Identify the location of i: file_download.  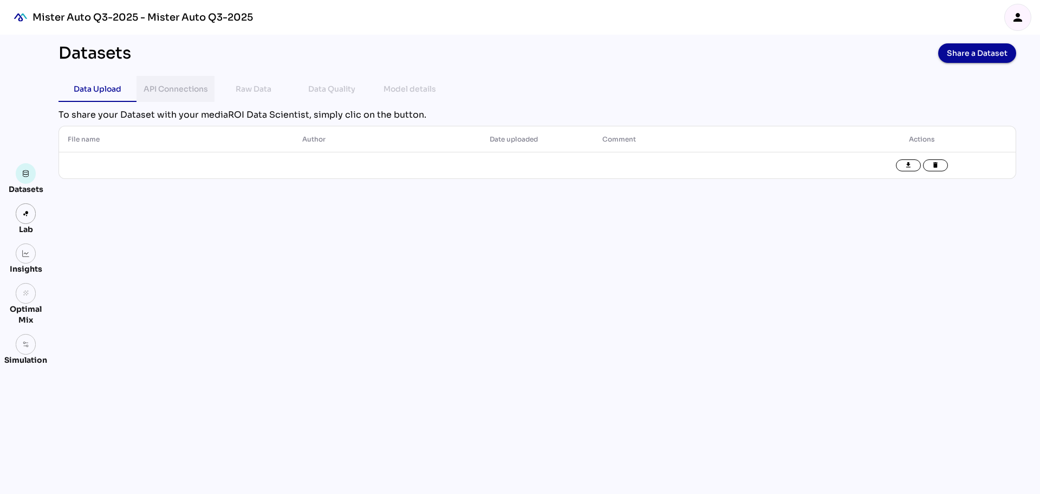
(909, 165).